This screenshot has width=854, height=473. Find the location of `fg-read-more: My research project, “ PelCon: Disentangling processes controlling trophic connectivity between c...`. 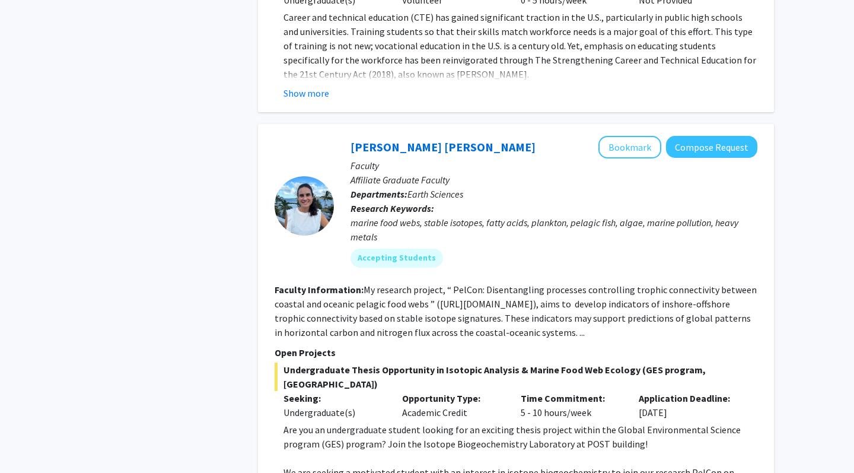

fg-read-more: My research project, “ PelCon: Disentangling processes controlling trophic connectivity between c... is located at coordinates (515, 311).